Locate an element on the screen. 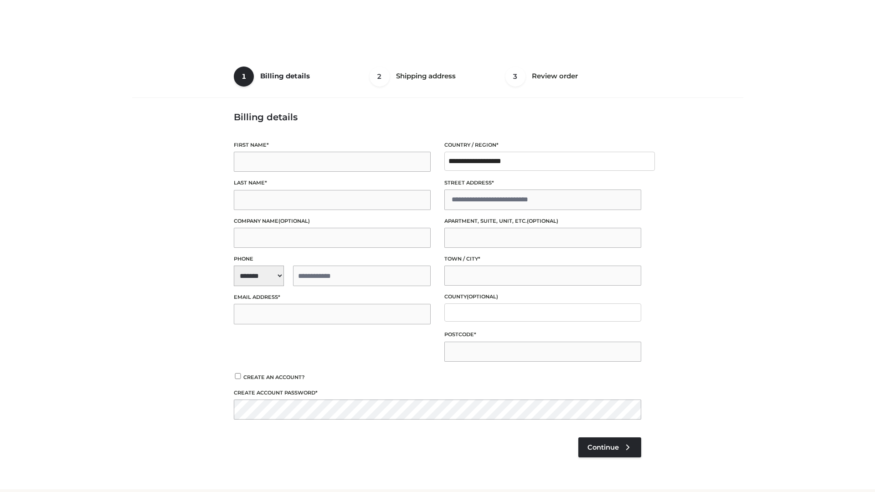 Image resolution: width=875 pixels, height=492 pixels. label: Create account password is located at coordinates (438, 393).